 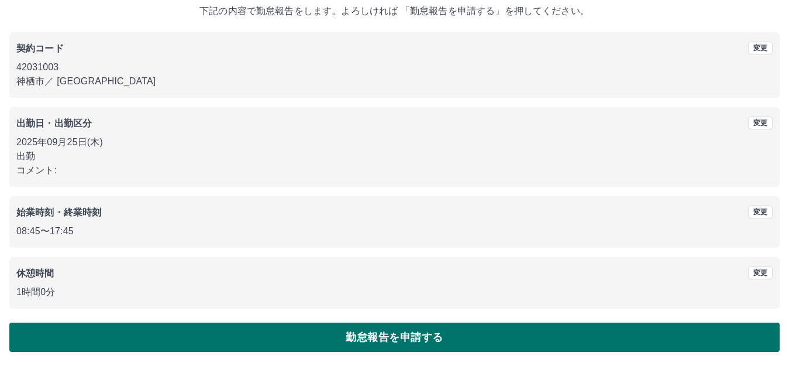 I want to click on b: 休憩時間, so click(x=35, y=273).